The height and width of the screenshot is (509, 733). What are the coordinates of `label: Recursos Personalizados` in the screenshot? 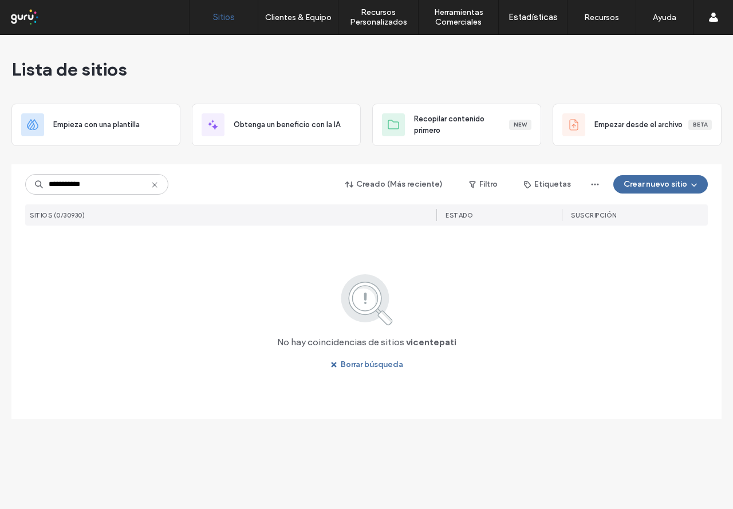 It's located at (378, 17).